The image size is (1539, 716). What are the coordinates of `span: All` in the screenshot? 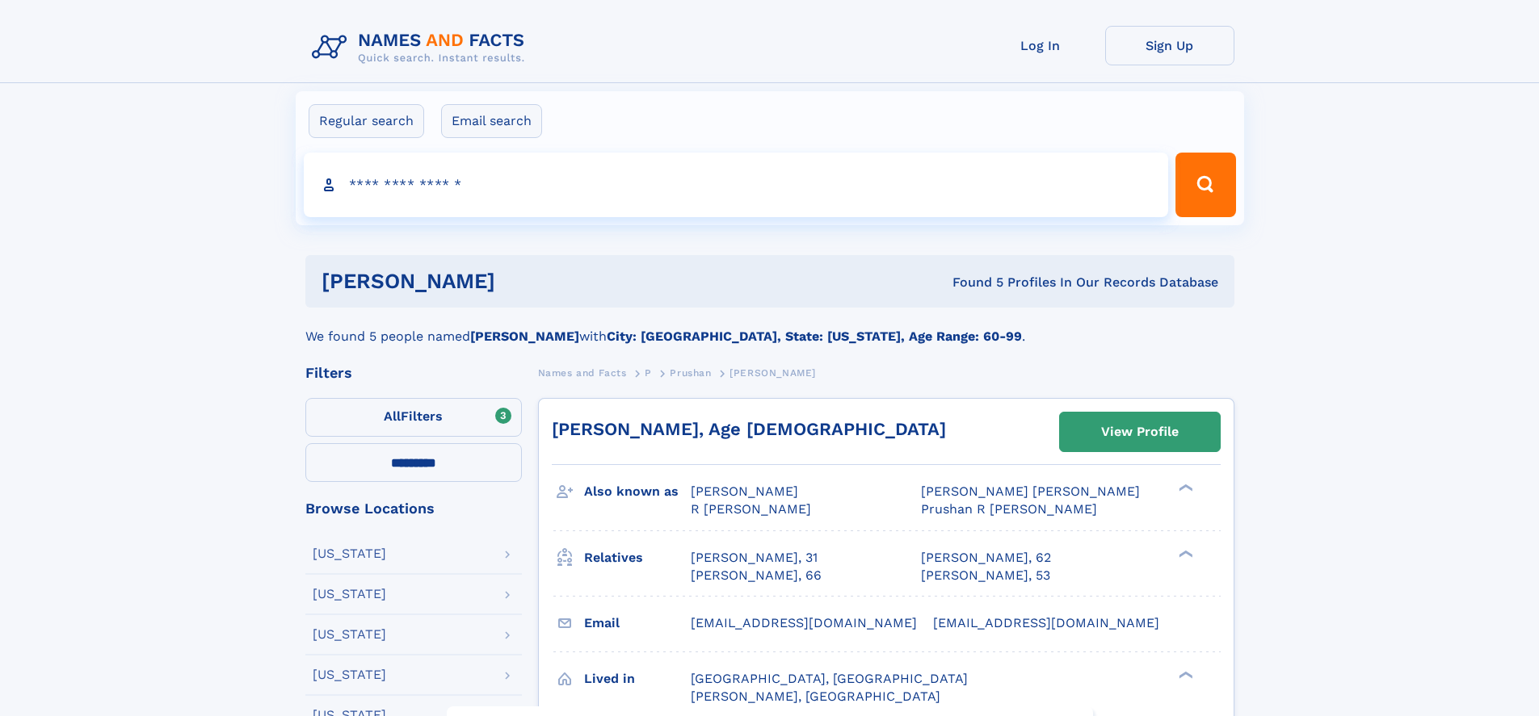 It's located at (392, 416).